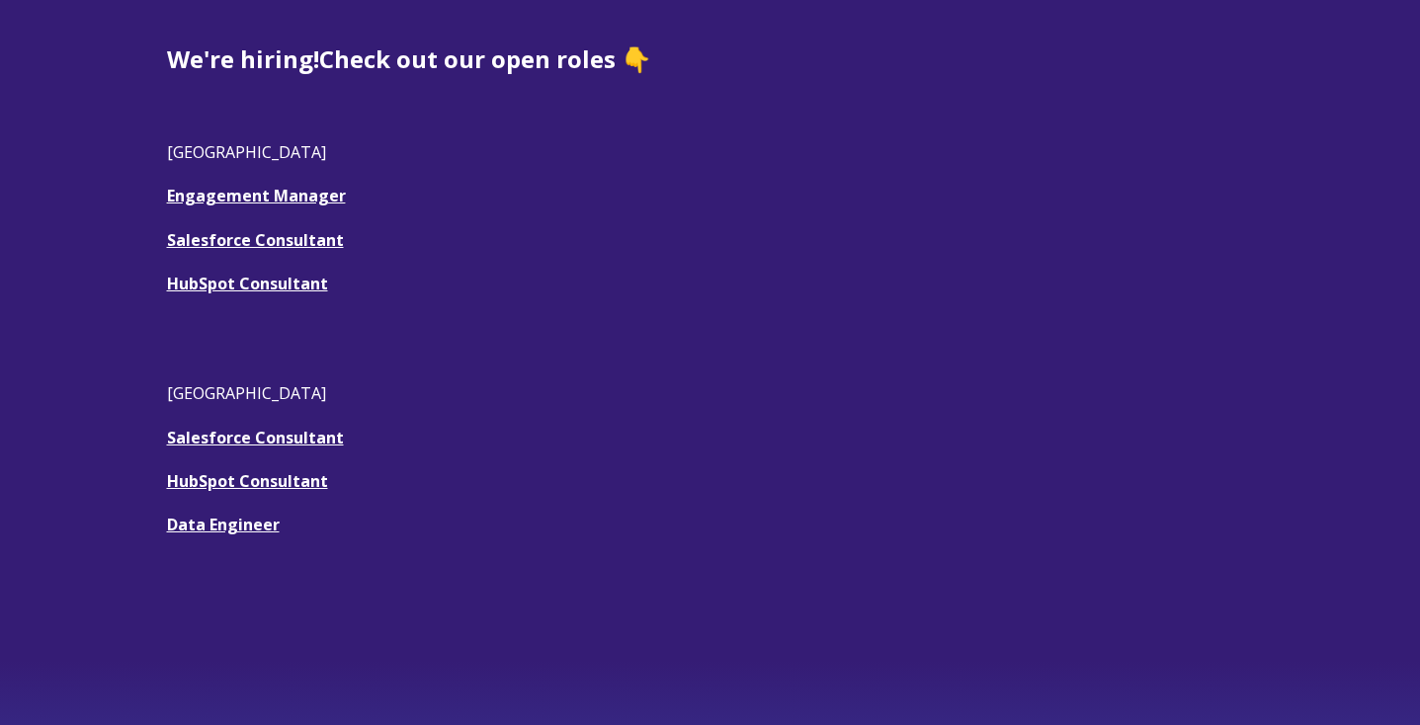 The image size is (1420, 725). I want to click on a: Data Engineer, so click(223, 525).